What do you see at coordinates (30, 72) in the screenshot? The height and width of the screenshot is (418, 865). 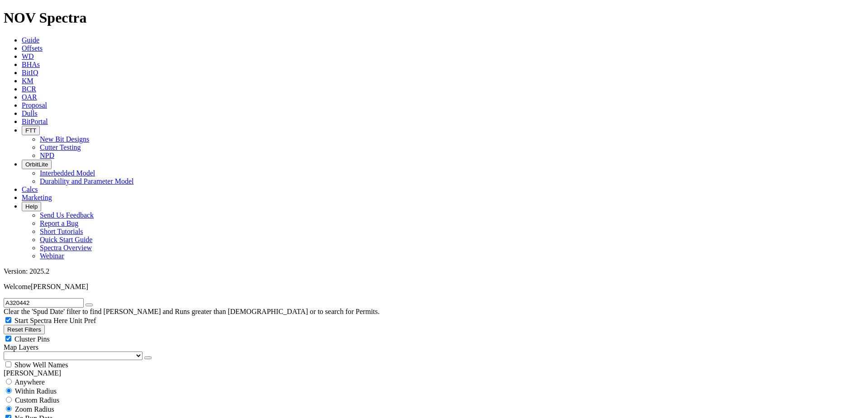 I see `a: BitIQ` at bounding box center [30, 72].